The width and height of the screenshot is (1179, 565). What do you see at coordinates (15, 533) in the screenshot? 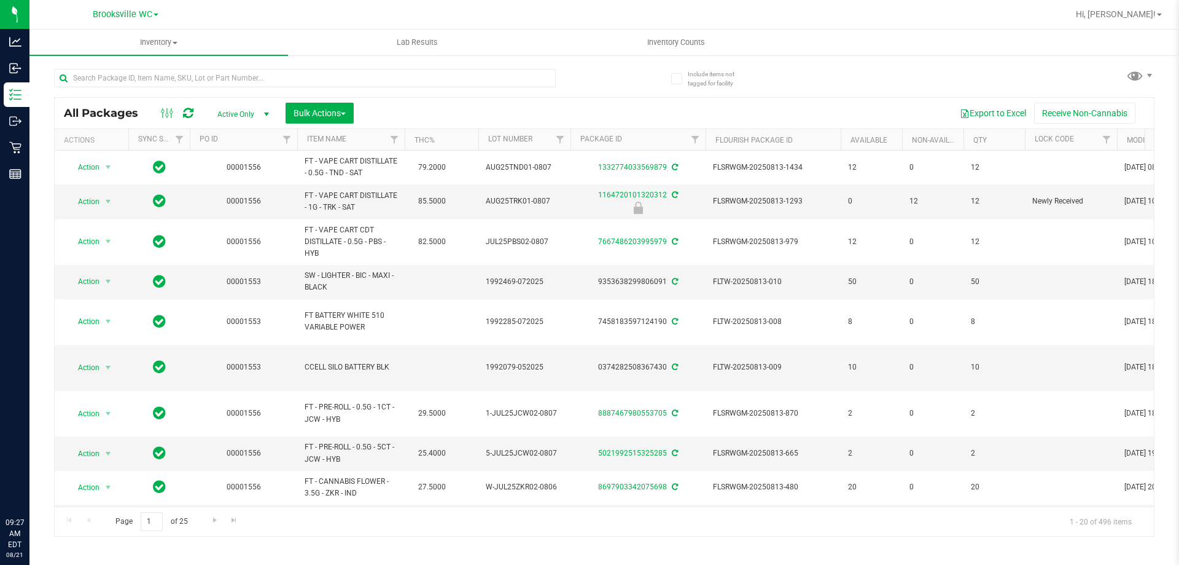
I see `p: 09:27 AM EDT` at bounding box center [15, 533].